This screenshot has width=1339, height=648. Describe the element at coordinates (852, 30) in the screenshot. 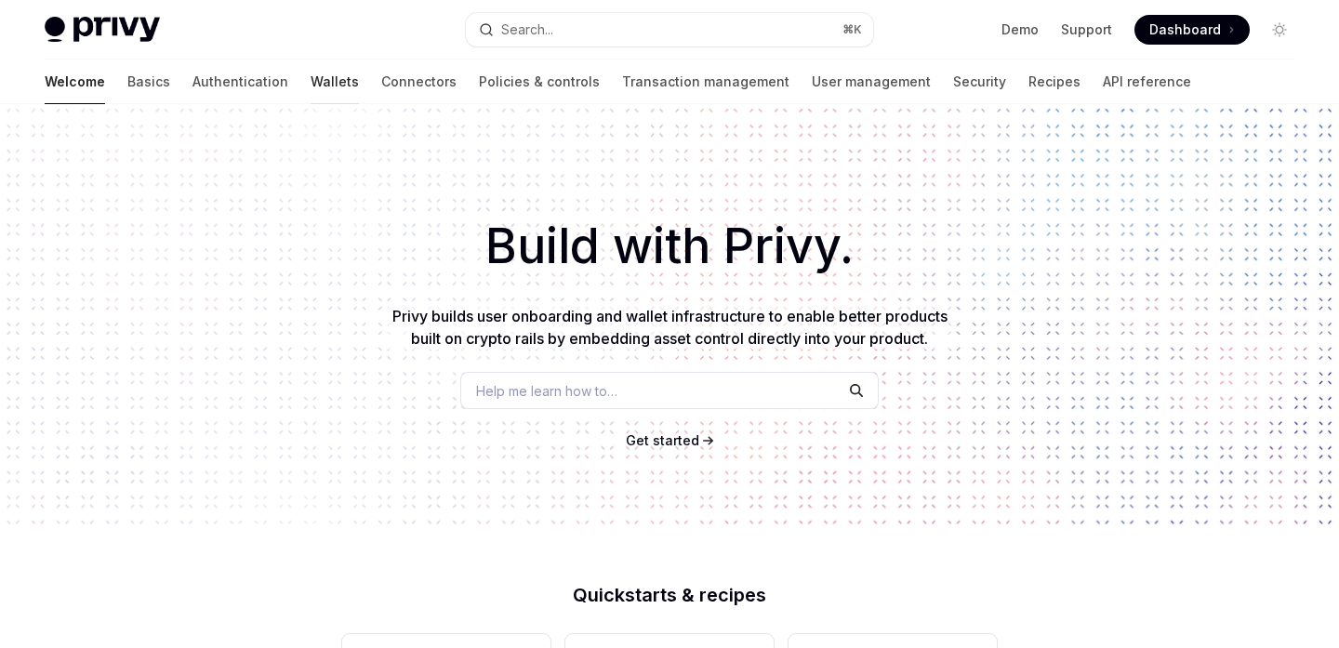

I see `span: ⌘ K` at that location.